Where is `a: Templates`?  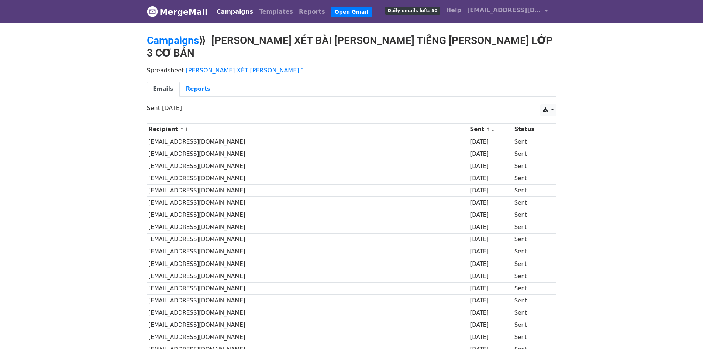 a: Templates is located at coordinates (276, 12).